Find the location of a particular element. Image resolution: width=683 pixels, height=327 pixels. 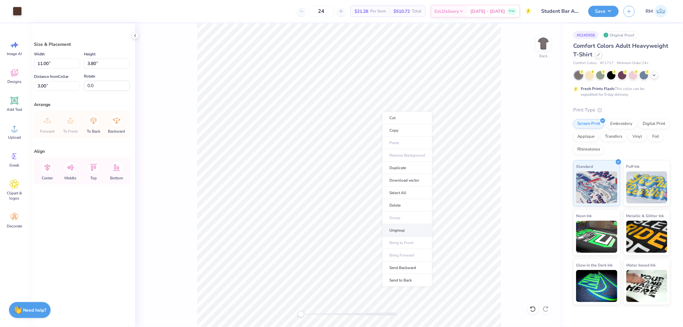

strong: Fresh Prints Flash: is located at coordinates (598, 89).